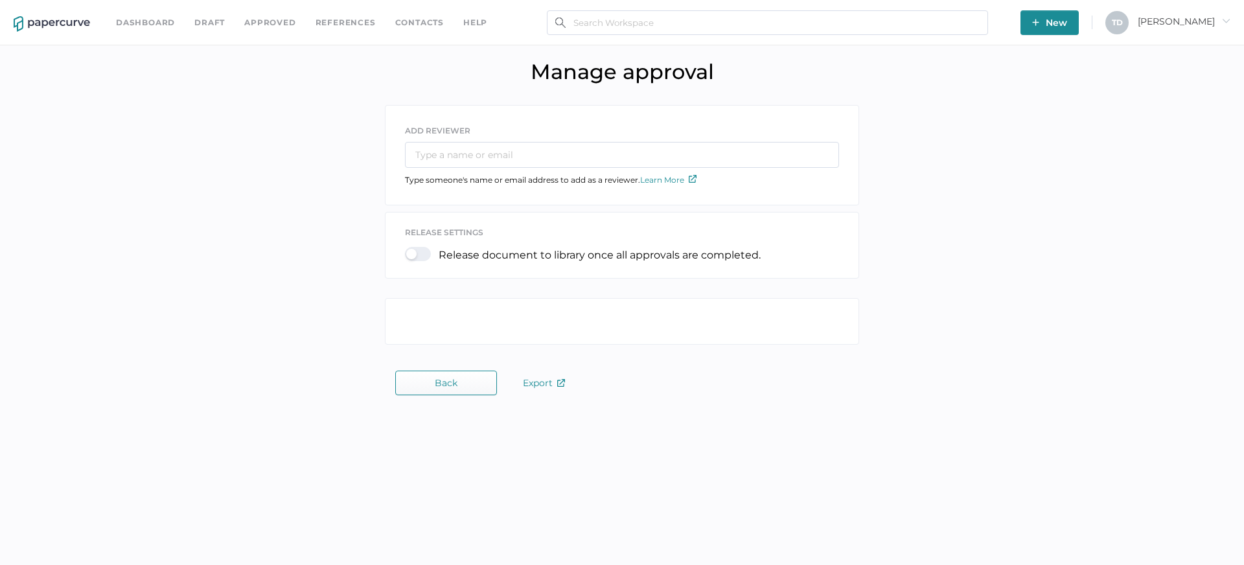 The image size is (1244, 565). What do you see at coordinates (345, 23) in the screenshot?
I see `a: References` at bounding box center [345, 23].